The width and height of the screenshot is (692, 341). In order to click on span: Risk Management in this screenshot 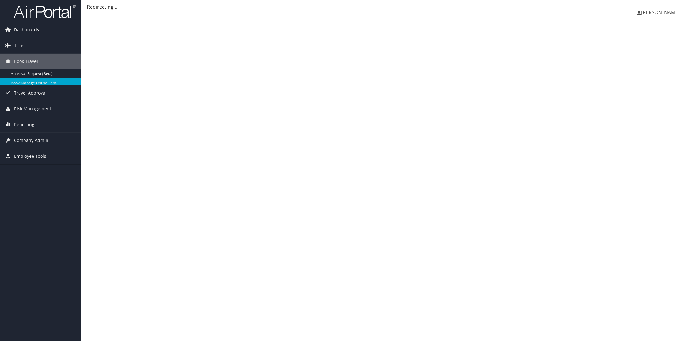, I will do `click(33, 109)`.